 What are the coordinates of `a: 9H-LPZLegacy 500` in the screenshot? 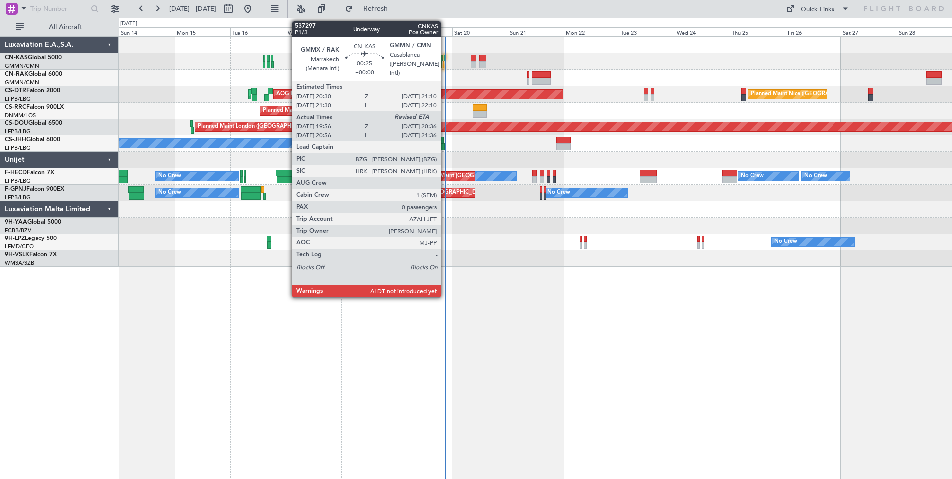 It's located at (31, 239).